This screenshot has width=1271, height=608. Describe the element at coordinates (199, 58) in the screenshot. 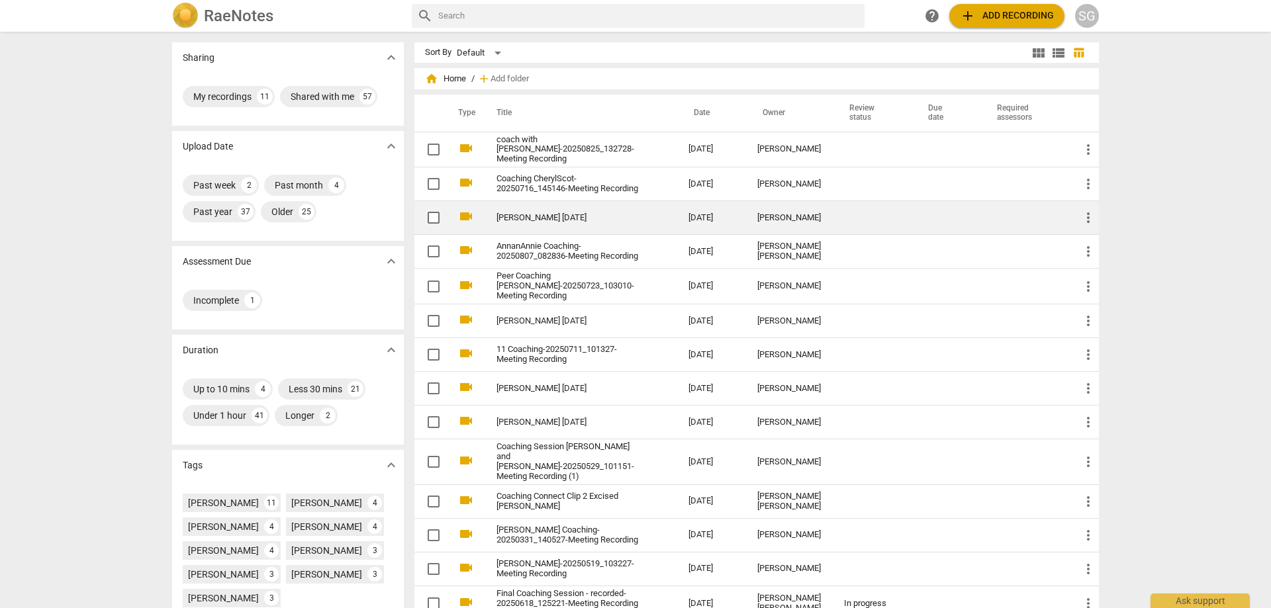

I see `p: Sharing` at that location.